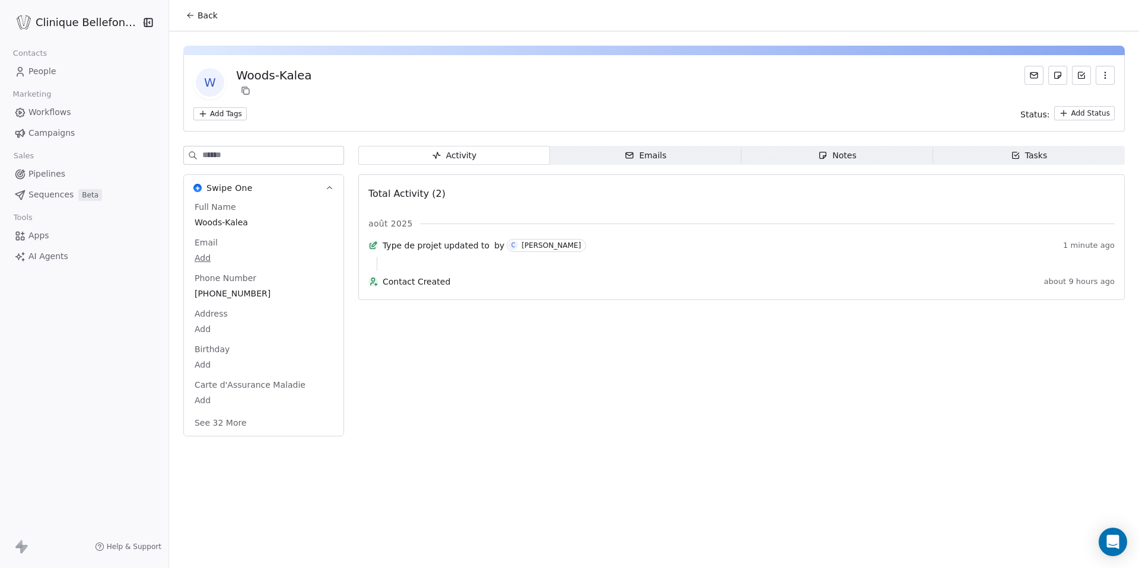 Image resolution: width=1139 pixels, height=568 pixels. What do you see at coordinates (1113, 542) in the screenshot?
I see `div: Open Intercom Messenger` at bounding box center [1113, 542].